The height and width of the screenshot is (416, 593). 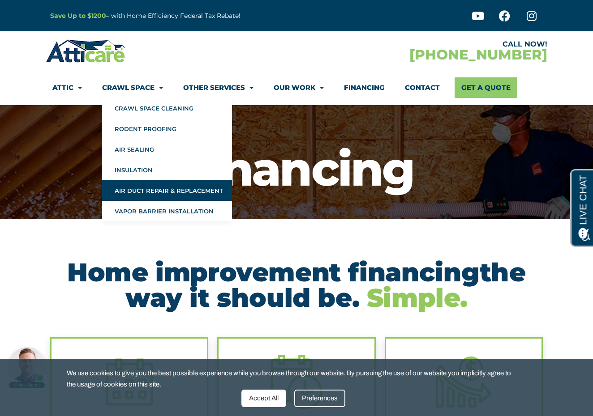 I want to click on a: Vapor Barrier Installation, so click(x=167, y=211).